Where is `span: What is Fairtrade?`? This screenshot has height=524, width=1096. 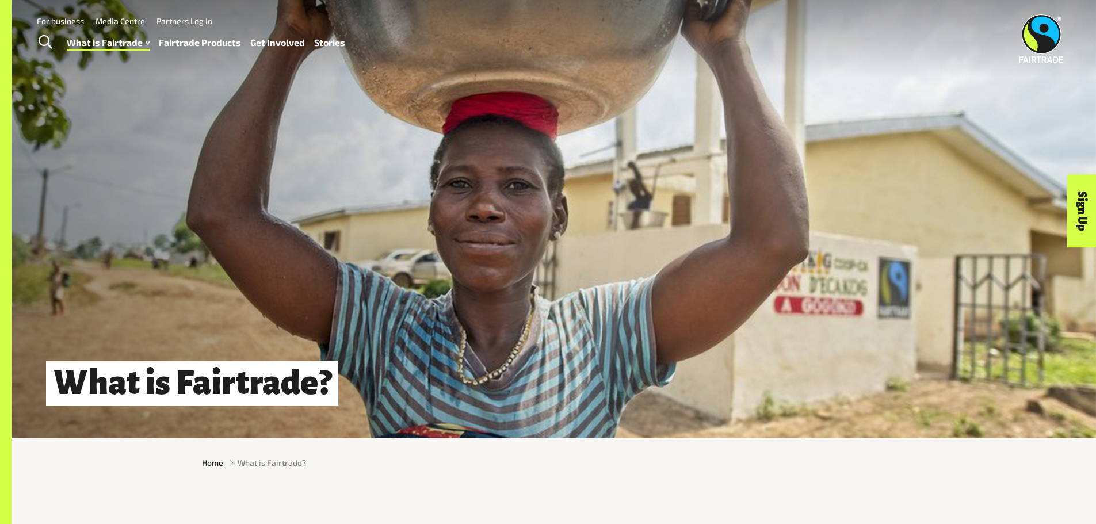
span: What is Fairtrade? is located at coordinates (271, 462).